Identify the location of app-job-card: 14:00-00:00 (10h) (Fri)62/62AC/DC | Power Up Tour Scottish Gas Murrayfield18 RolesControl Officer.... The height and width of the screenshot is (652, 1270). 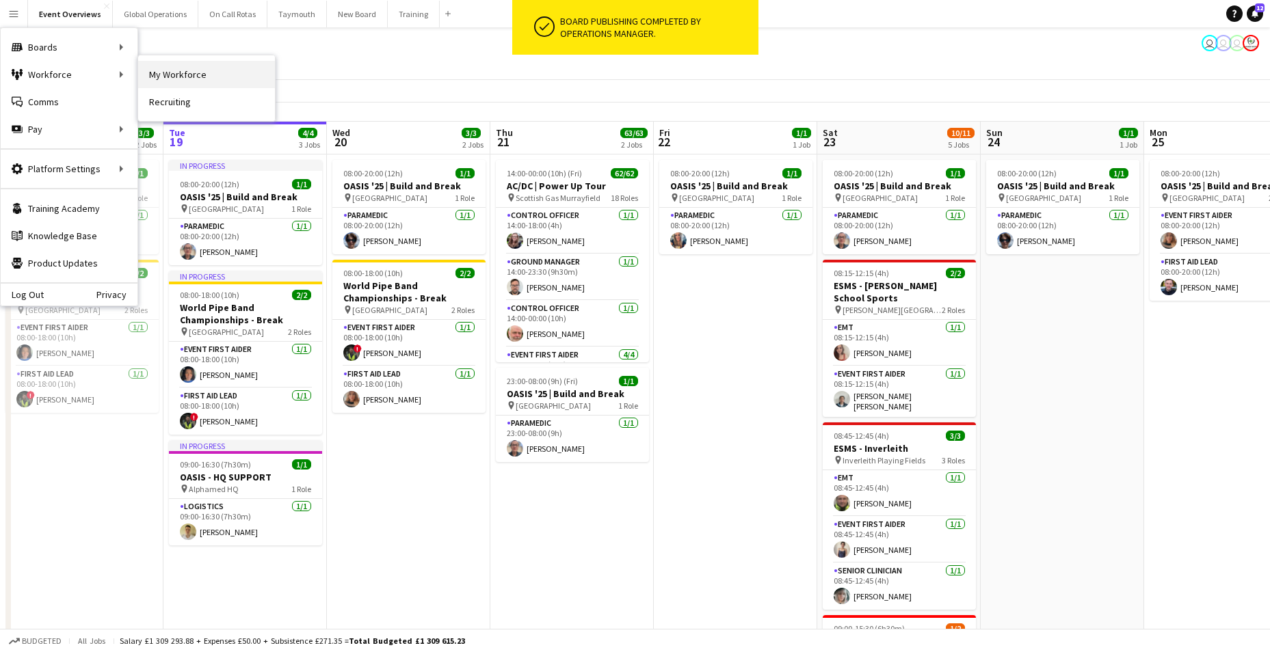
(572, 261).